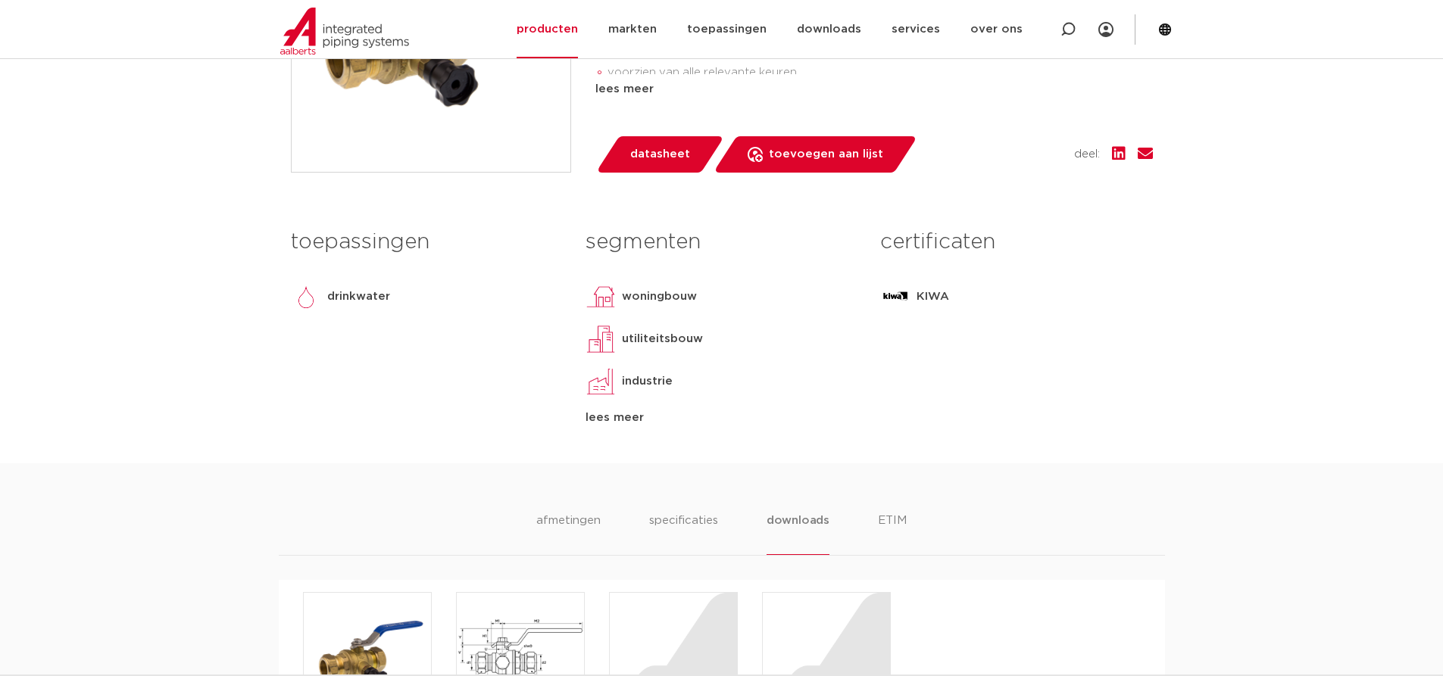 This screenshot has height=676, width=1443. What do you see at coordinates (659, 297) in the screenshot?
I see `p: woningbouw` at bounding box center [659, 297].